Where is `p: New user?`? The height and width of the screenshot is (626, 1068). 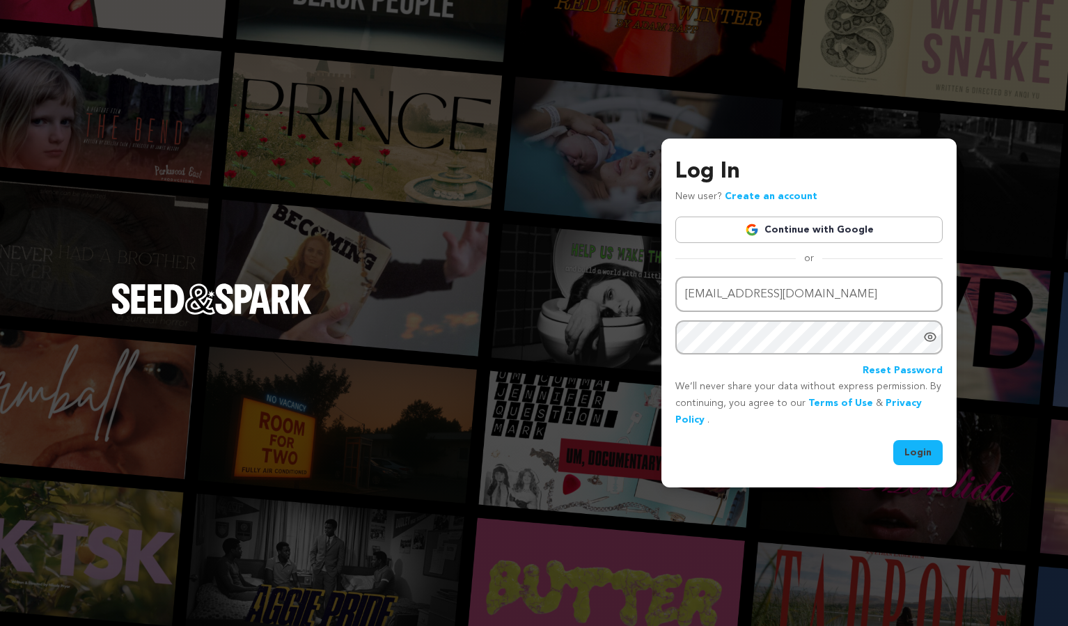
p: New user? is located at coordinates (746, 197).